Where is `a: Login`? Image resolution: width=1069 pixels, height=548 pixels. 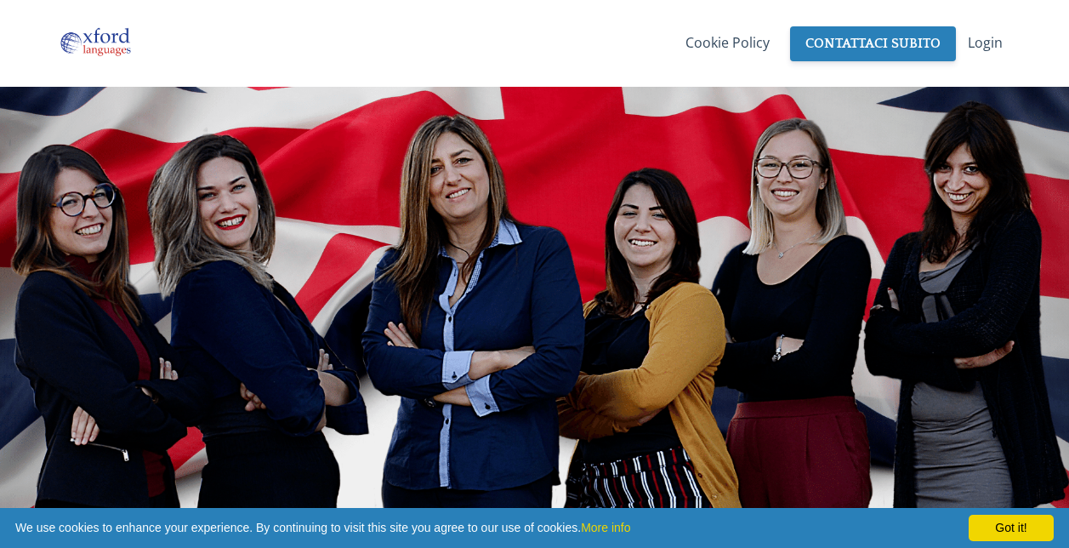
a: Login is located at coordinates (985, 43).